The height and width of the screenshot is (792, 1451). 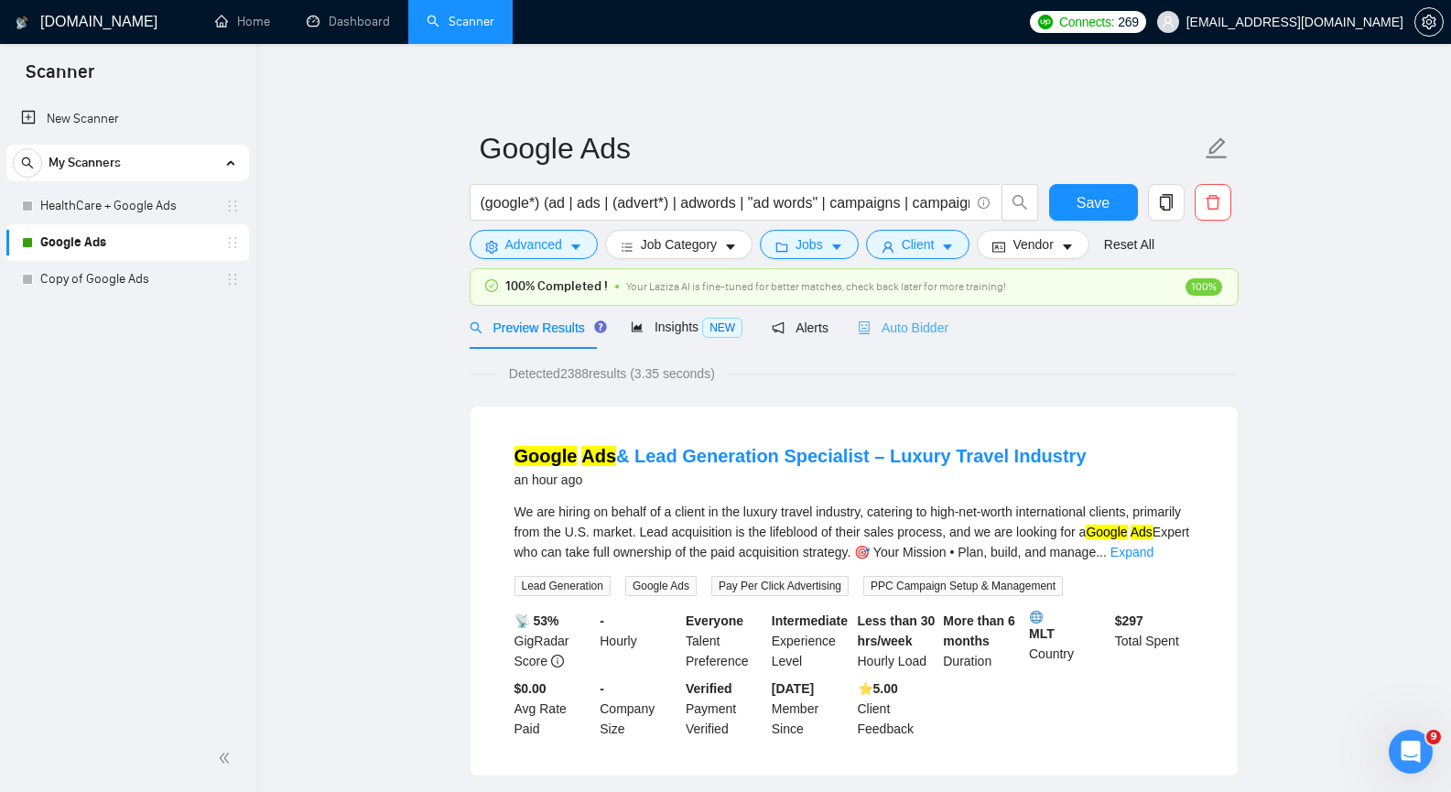 What do you see at coordinates (639, 641) in the screenshot?
I see `div: Hourly` at bounding box center [639, 641].